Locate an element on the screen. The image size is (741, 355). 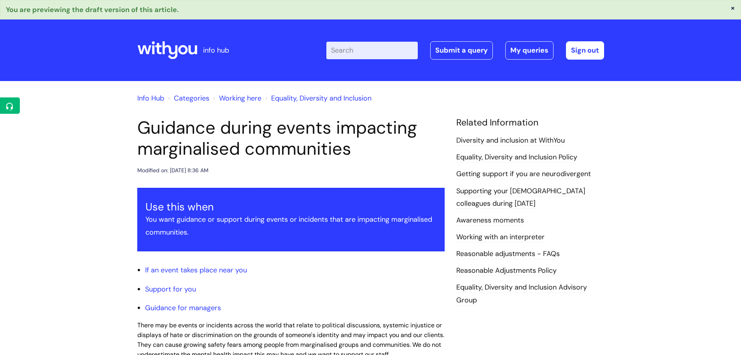
a: Reasonable Adjustments Policy is located at coordinates (507, 270).